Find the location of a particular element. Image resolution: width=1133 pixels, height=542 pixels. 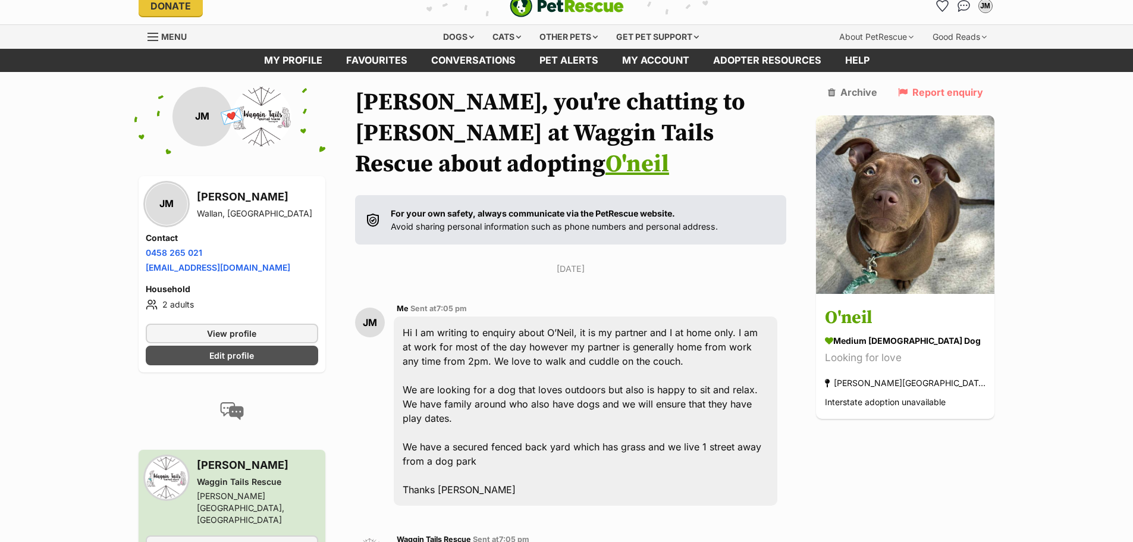

img: conversation-icon-4a6f8262b818ee0b60e3300018af0b2d0b884aa5de6e9bcb8d3d4eeb1a70a7c4.svg is located at coordinates (232, 411).